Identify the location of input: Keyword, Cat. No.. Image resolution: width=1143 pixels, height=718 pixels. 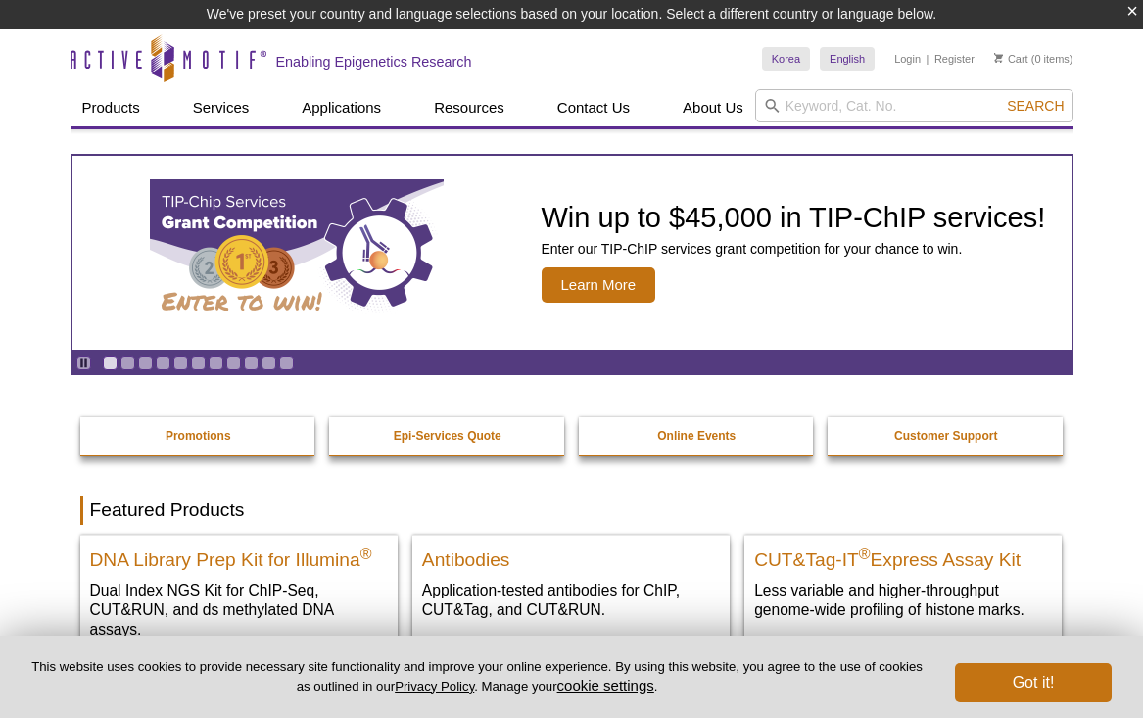
(914, 106).